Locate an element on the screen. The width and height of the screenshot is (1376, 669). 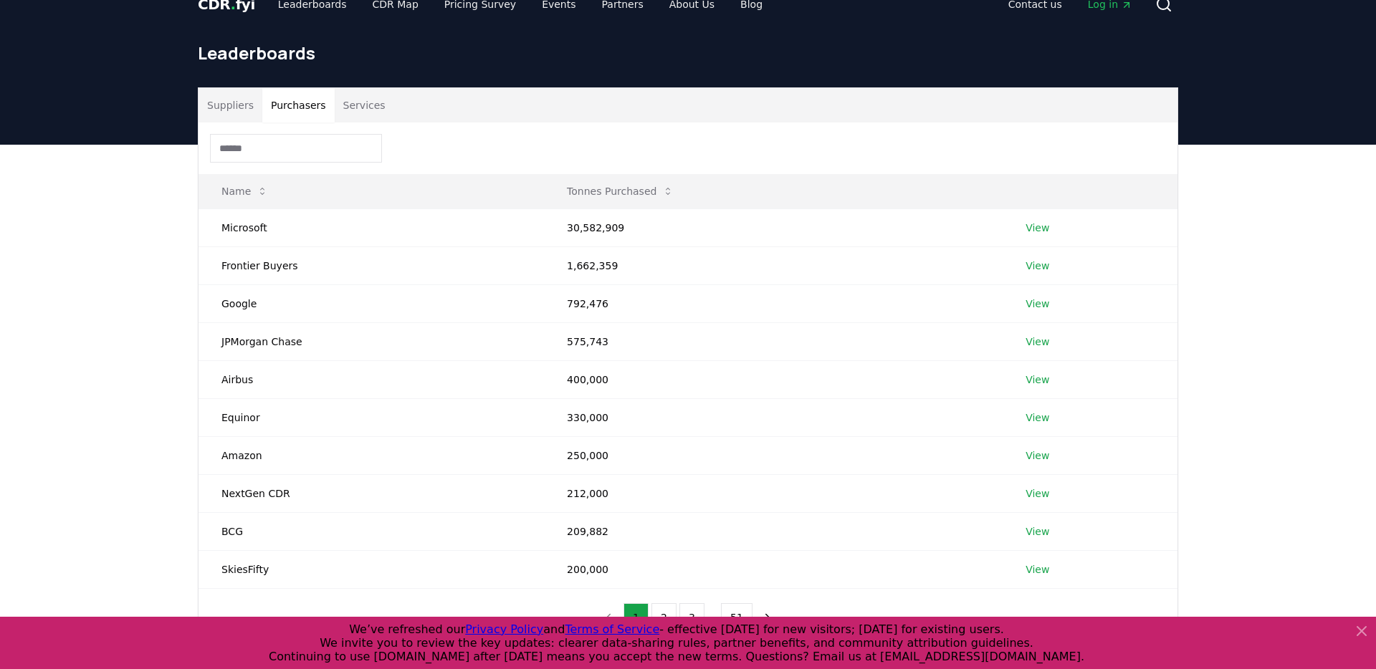
td: 330,000 is located at coordinates (773, 417).